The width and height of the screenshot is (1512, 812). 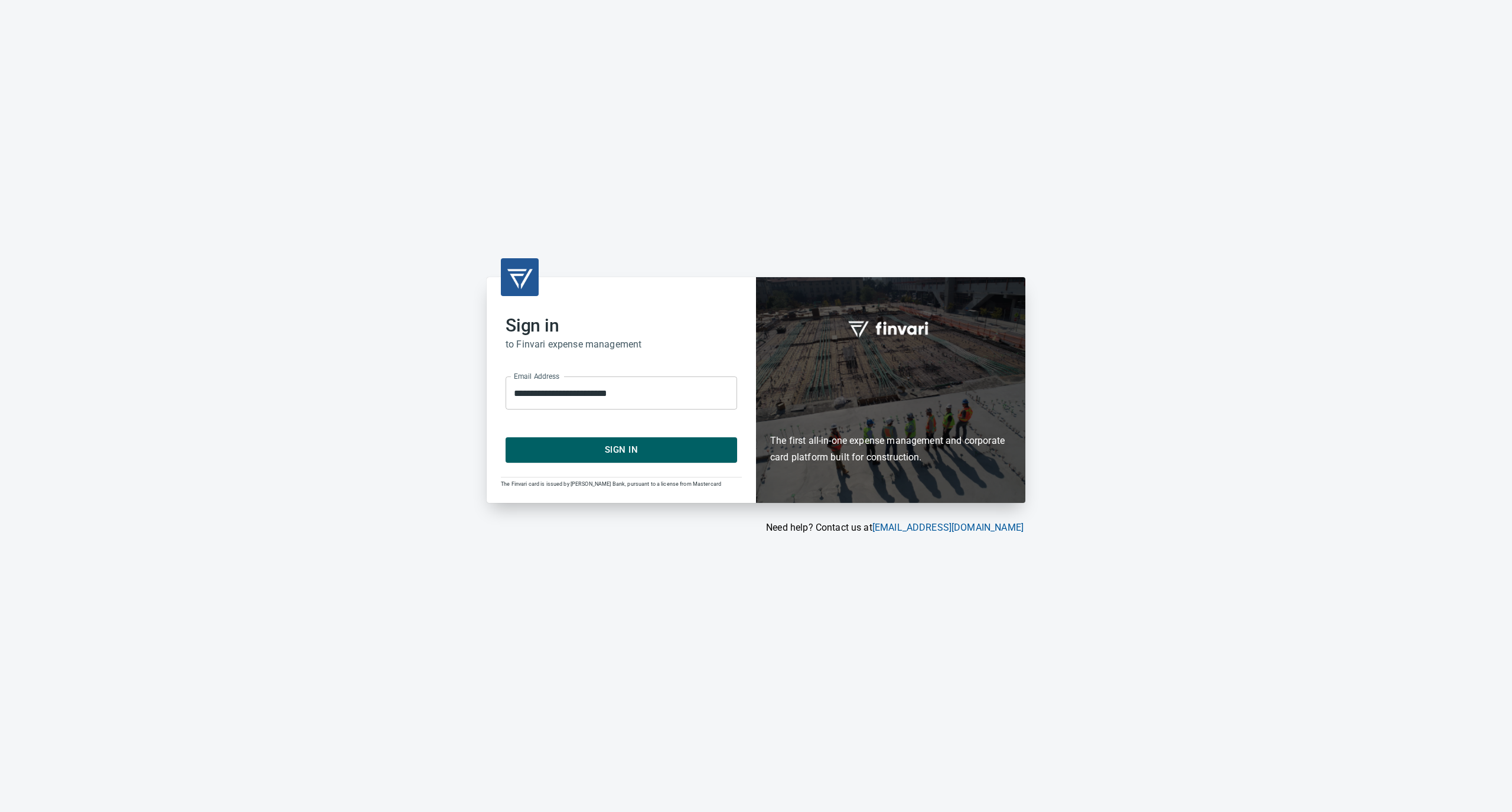 I want to click on img: fullword_logo_white.png, so click(x=891, y=328).